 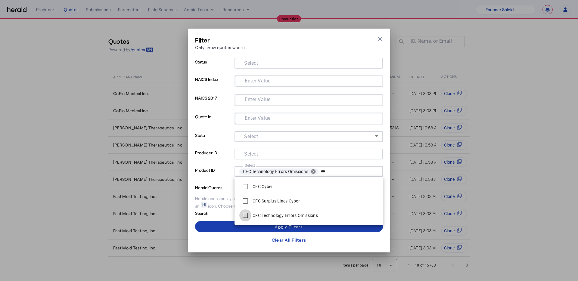 What do you see at coordinates (289, 202) in the screenshot?
I see `div: Herald occasionally creates quotes on your behalf for testing purposes, which will be shown with ...` at bounding box center [289, 202].